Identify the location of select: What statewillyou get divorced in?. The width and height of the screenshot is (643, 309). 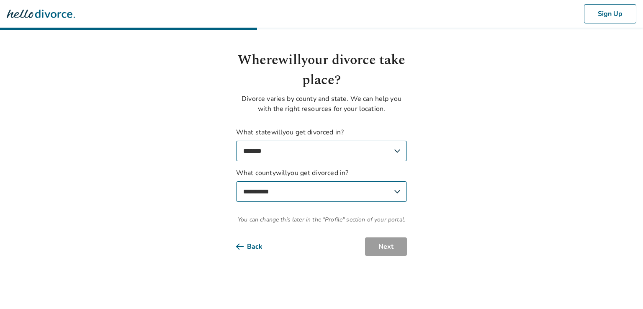
(322, 151).